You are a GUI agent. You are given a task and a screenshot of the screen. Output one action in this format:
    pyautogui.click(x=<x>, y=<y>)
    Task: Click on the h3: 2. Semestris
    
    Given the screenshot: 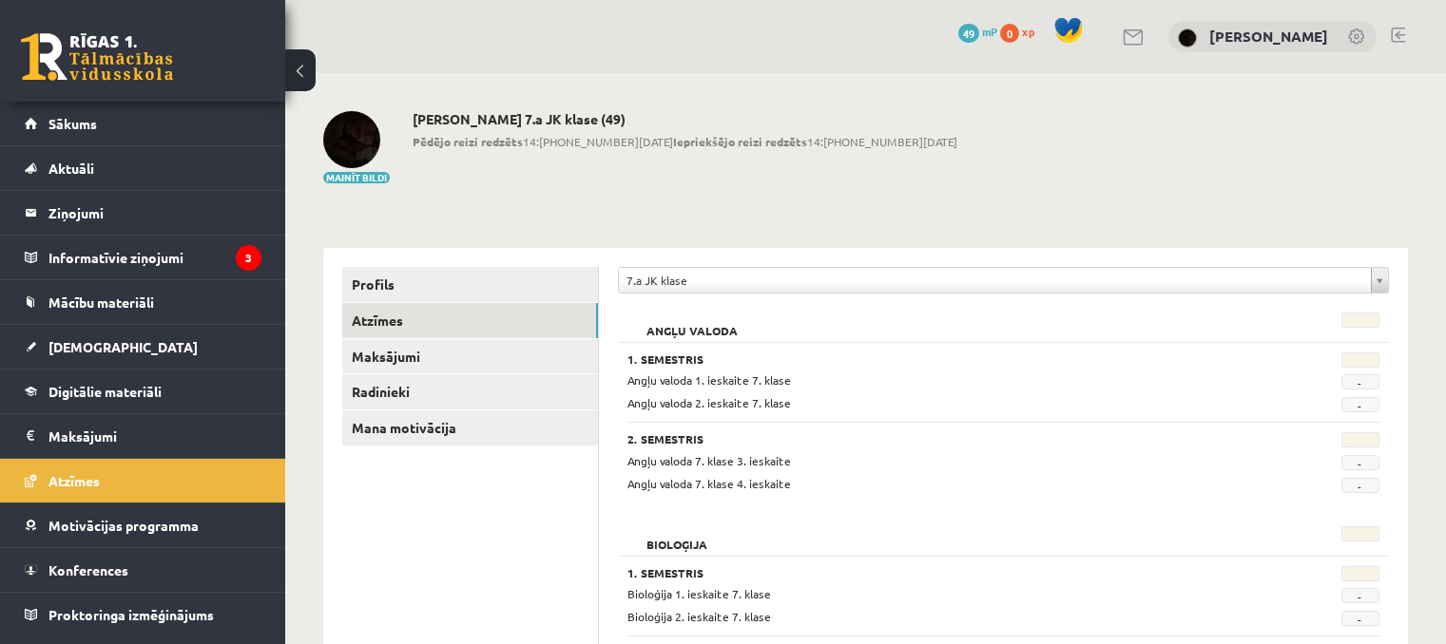 What is the action you would take?
    pyautogui.click(x=938, y=439)
    